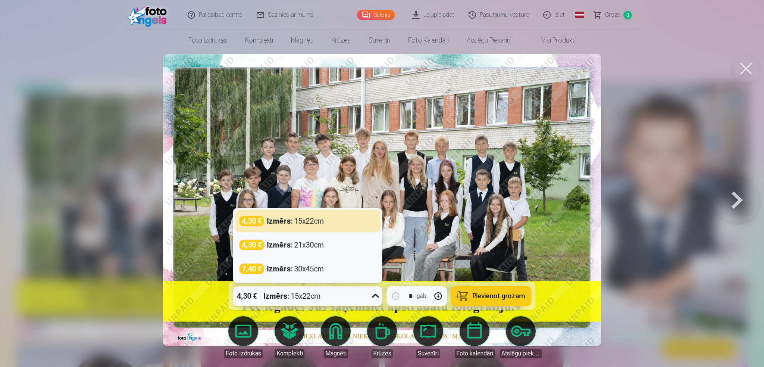 Image resolution: width=764 pixels, height=367 pixels. I want to click on div: Foto kalendāri, so click(474, 353).